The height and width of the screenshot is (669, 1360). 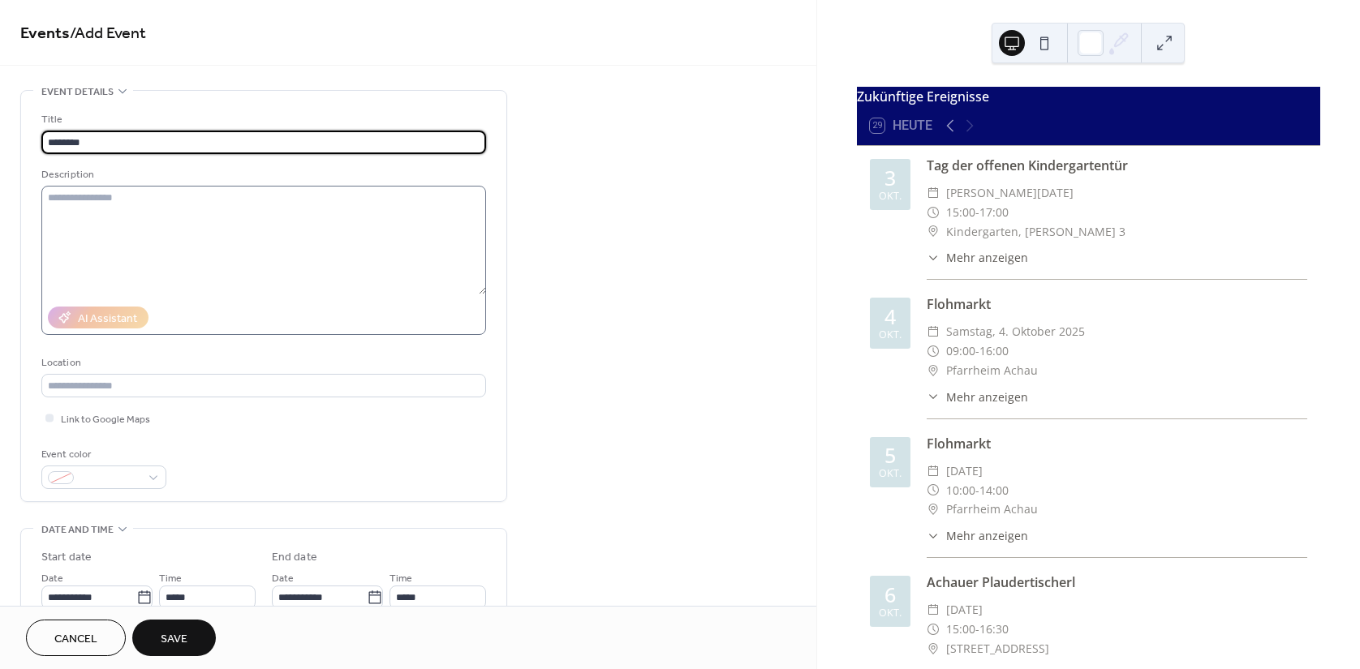 What do you see at coordinates (67, 557) in the screenshot?
I see `div: Start date` at bounding box center [67, 557].